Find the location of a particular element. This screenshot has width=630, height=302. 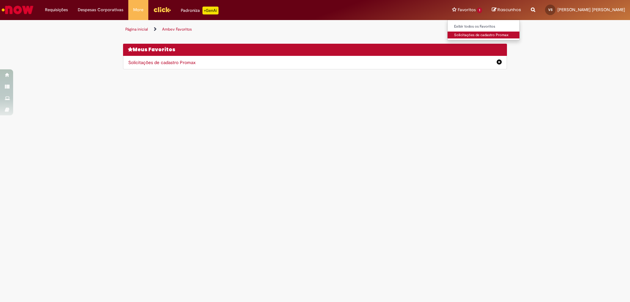

span: Rascunhos is located at coordinates (510, 10).